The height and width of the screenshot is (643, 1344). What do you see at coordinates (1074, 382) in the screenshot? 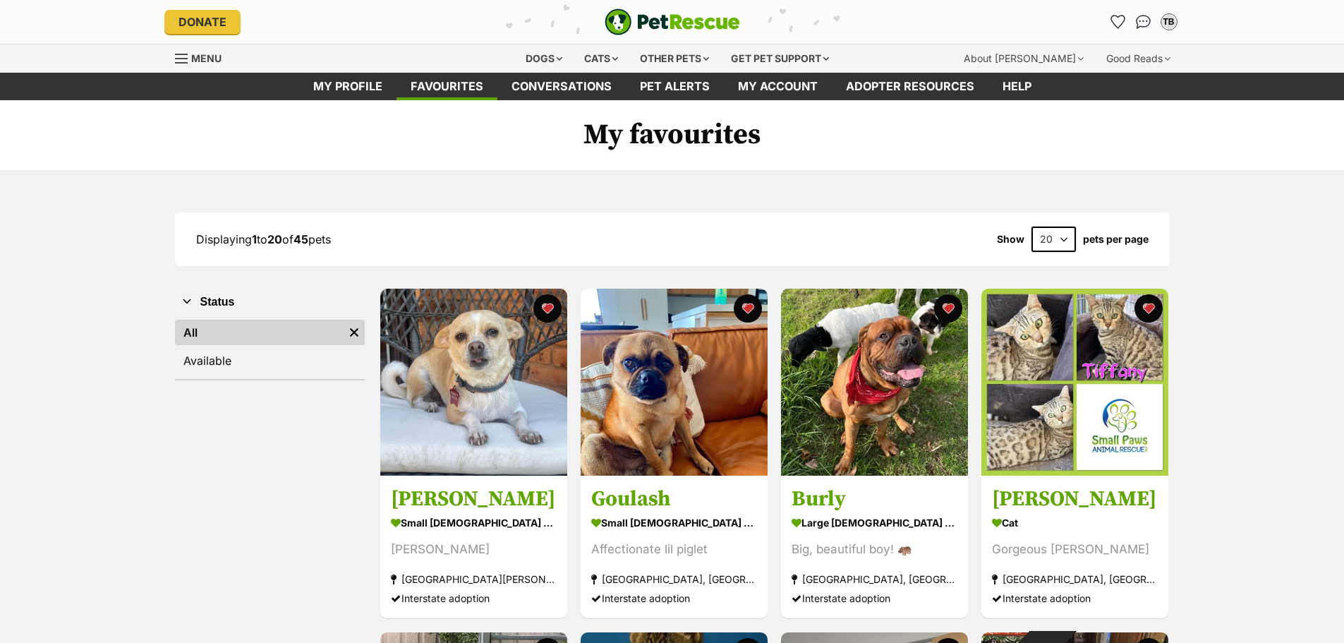
I see `img: Tiffany` at bounding box center [1074, 382].